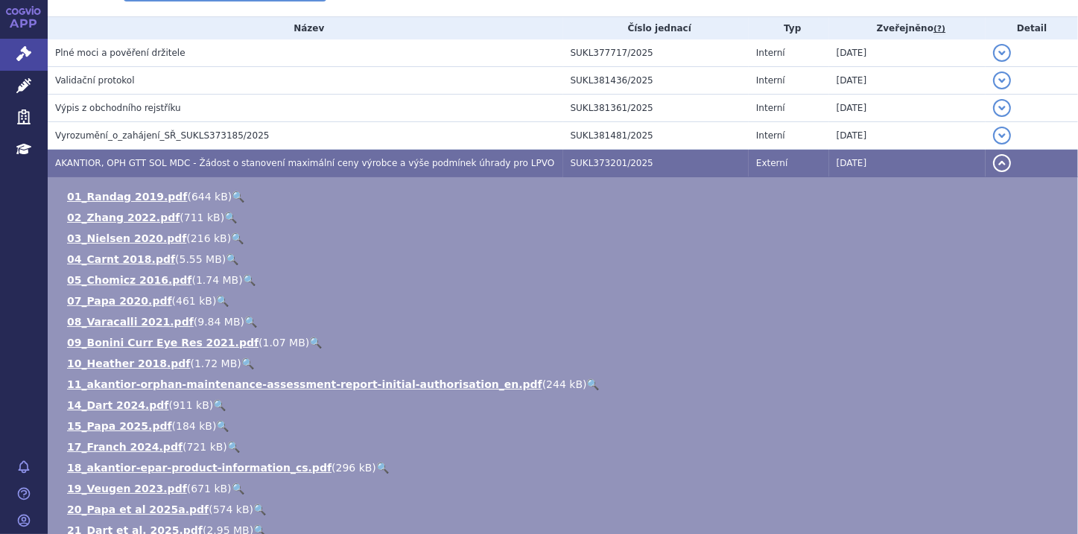 This screenshot has width=1078, height=534. What do you see at coordinates (129, 280) in the screenshot?
I see `a: 05_Chomicz 2016.pdf` at bounding box center [129, 280].